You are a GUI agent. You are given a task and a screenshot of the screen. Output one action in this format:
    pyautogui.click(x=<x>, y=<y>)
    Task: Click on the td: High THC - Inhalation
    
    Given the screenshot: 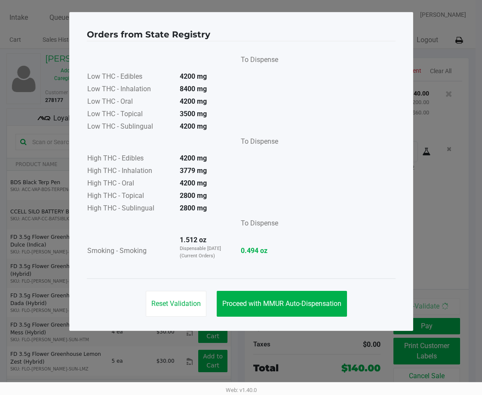 What is the action you would take?
    pyautogui.click(x=130, y=171)
    